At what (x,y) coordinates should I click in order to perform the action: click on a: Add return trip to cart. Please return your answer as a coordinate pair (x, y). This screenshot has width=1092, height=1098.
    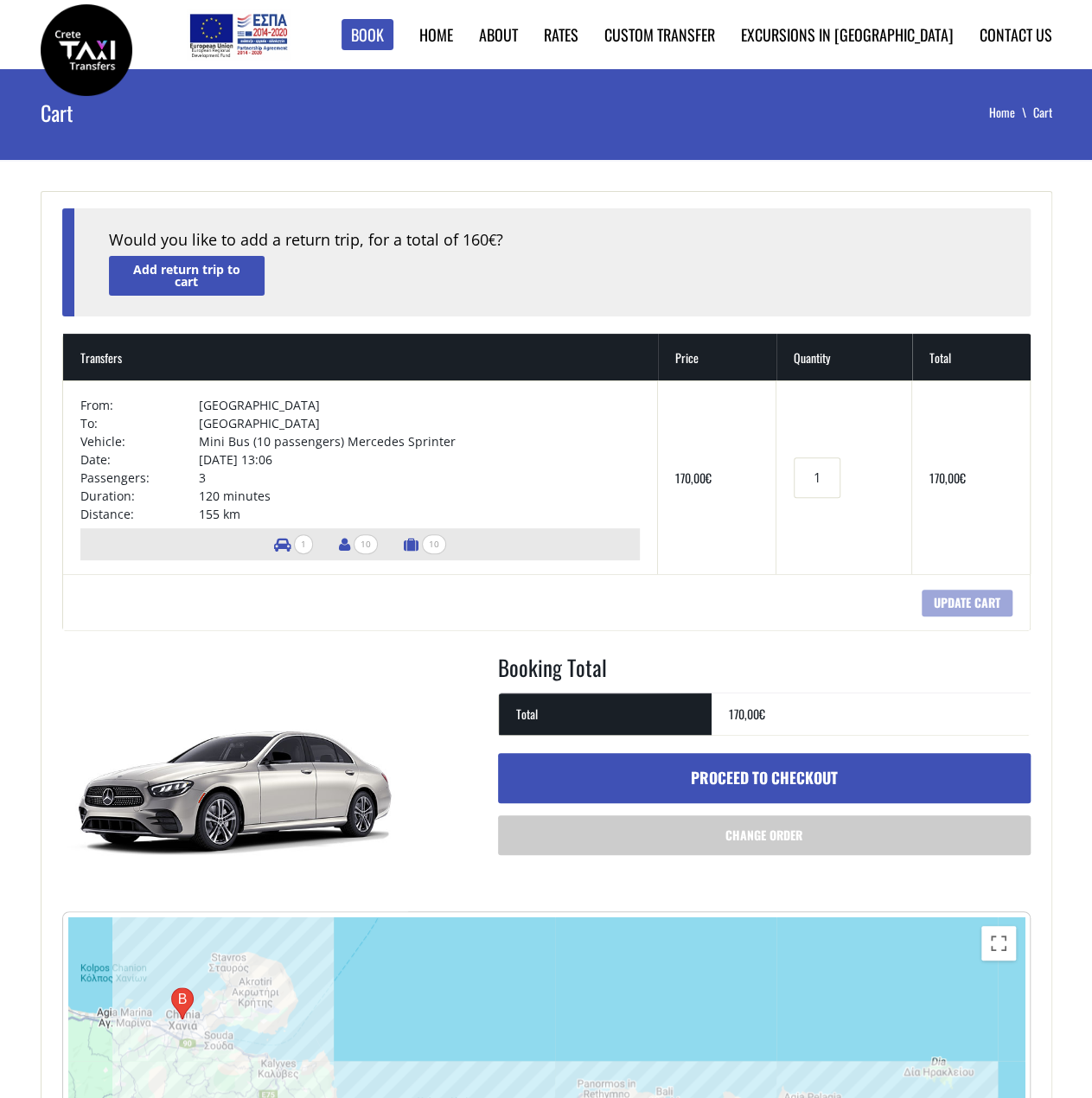
    Looking at the image, I should click on (187, 275).